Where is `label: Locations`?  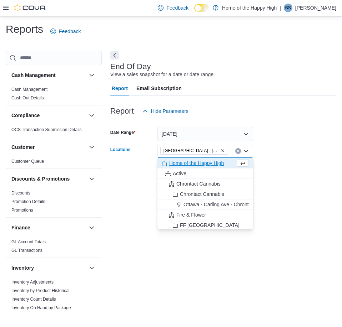
label: Locations is located at coordinates (120, 150).